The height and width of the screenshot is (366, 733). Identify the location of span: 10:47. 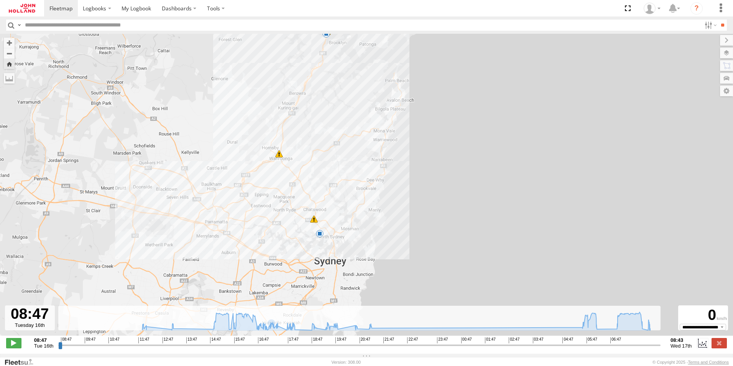
(114, 340).